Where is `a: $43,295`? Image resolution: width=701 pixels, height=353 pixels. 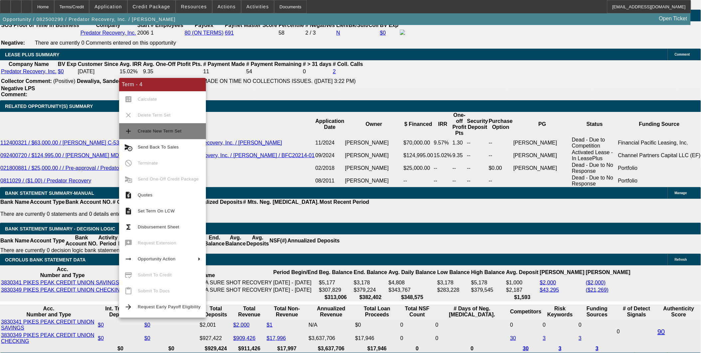 a: $43,295 is located at coordinates (550, 289).